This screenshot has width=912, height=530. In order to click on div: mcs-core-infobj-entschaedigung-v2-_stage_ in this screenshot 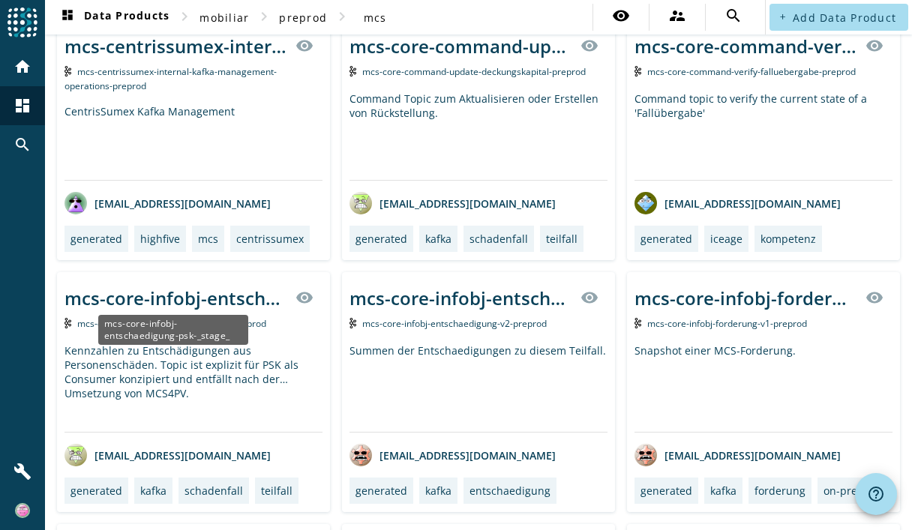, I will do `click(460, 298)`.